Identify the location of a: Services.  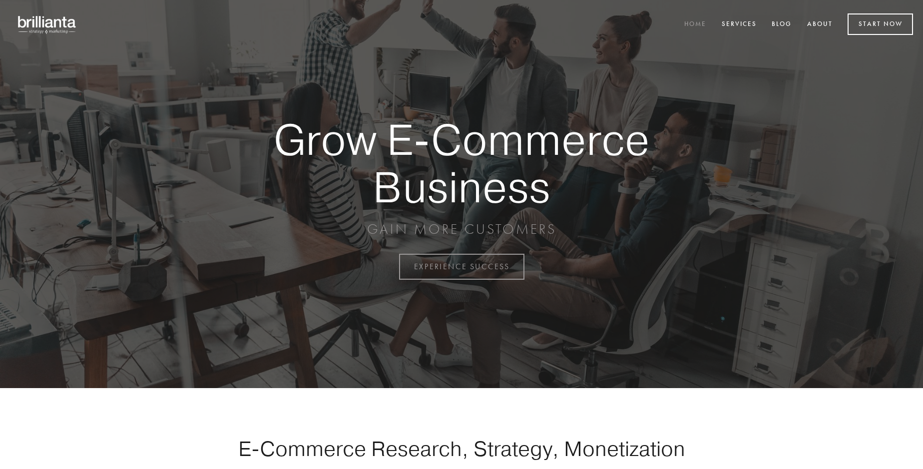
(739, 24).